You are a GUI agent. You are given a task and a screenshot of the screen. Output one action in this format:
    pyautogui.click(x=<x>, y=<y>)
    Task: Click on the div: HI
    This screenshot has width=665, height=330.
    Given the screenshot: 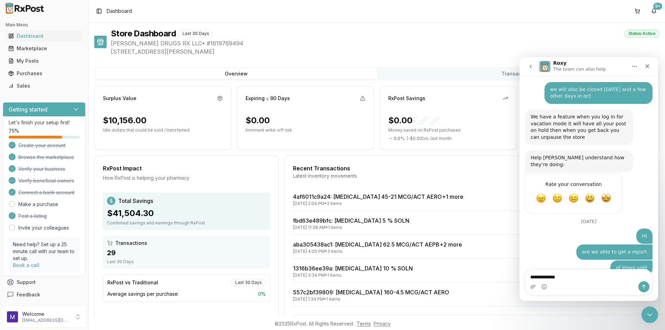 What is the action you would take?
    pyautogui.click(x=125, y=179)
    